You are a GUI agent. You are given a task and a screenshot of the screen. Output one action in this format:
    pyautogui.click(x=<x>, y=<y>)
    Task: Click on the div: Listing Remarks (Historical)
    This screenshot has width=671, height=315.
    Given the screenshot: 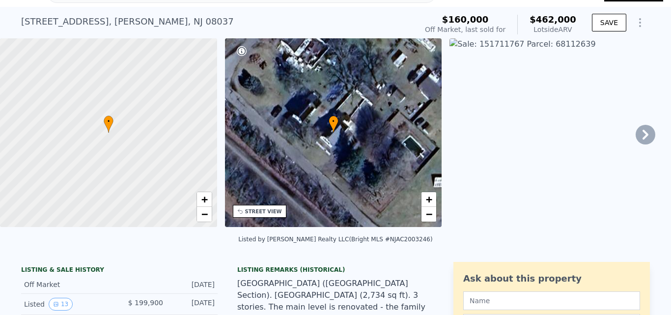 What is the action you would take?
    pyautogui.click(x=335, y=269)
    